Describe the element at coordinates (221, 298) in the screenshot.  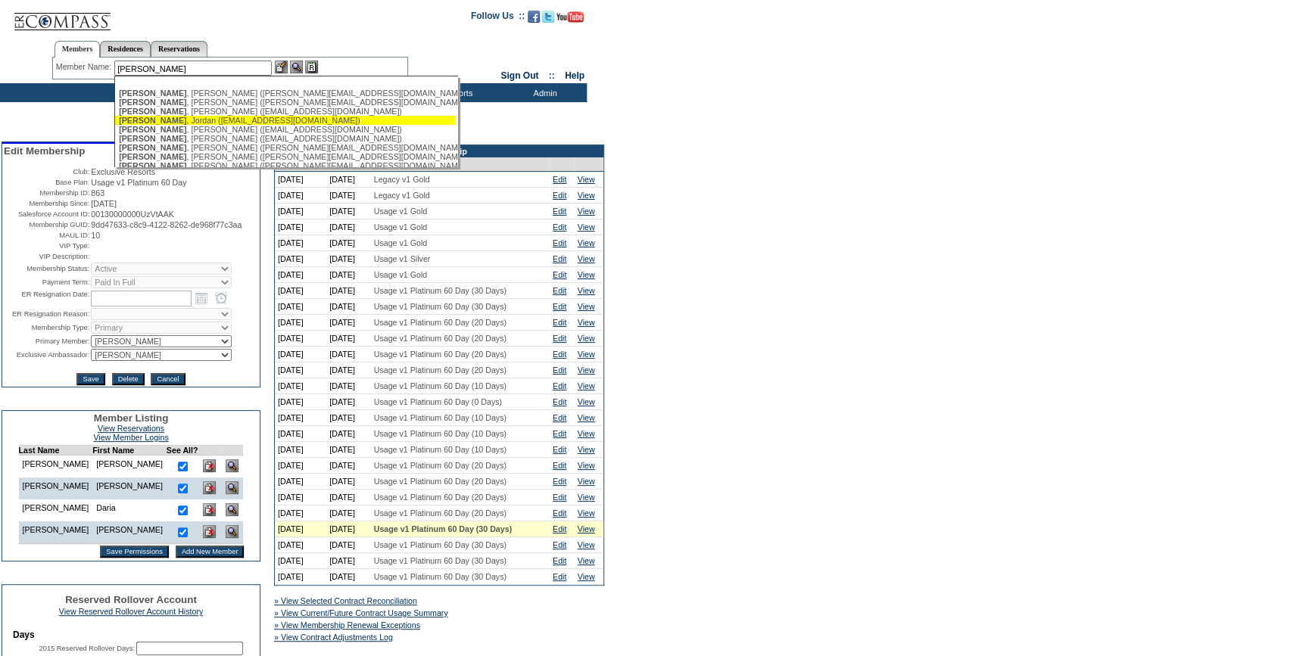
I see `a: Open the time view popup.` at that location.